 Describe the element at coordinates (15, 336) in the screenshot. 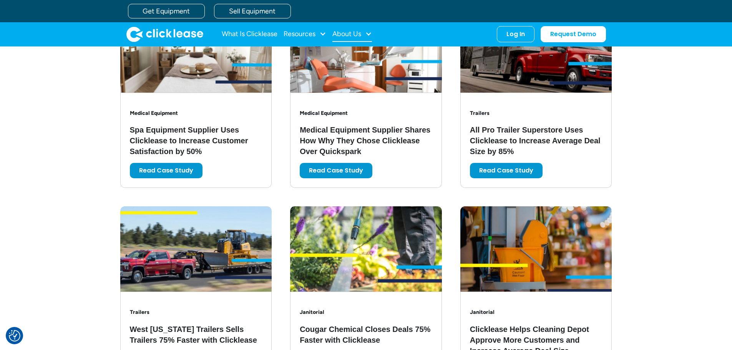

I see `img: Revisit consent button` at that location.